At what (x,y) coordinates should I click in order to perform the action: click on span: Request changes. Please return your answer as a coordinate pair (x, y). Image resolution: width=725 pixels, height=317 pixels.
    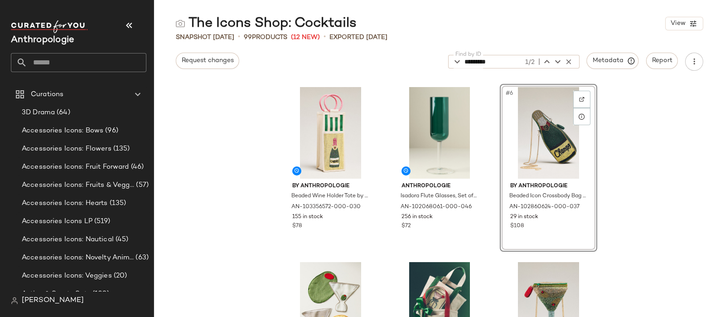
    Looking at the image, I should click on (208, 61).